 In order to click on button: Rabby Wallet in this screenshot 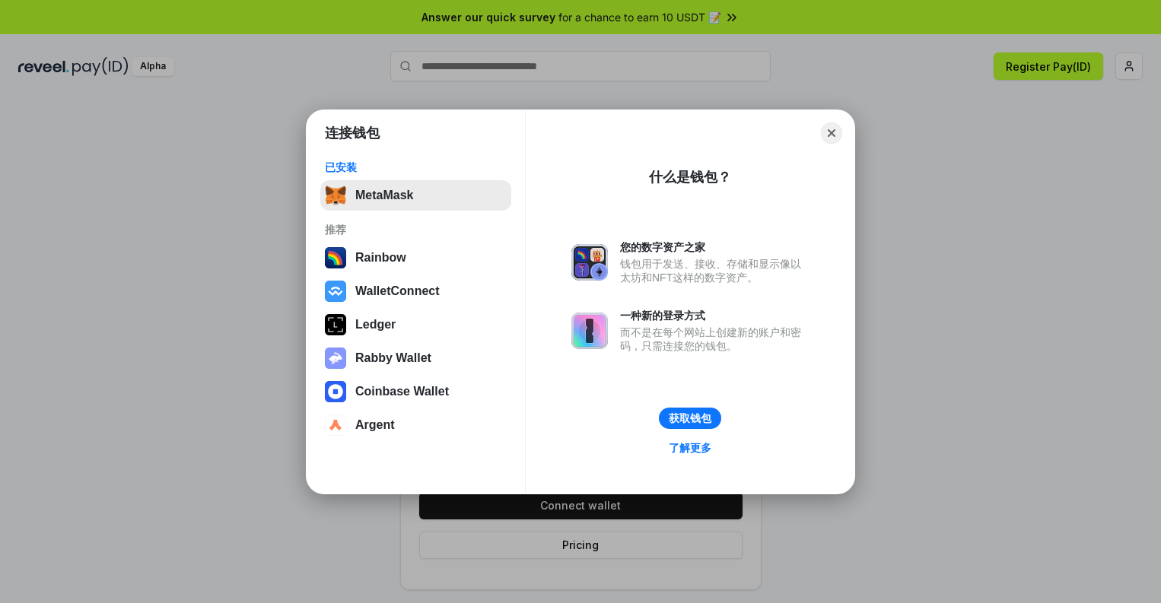, I will do `click(415, 358)`.